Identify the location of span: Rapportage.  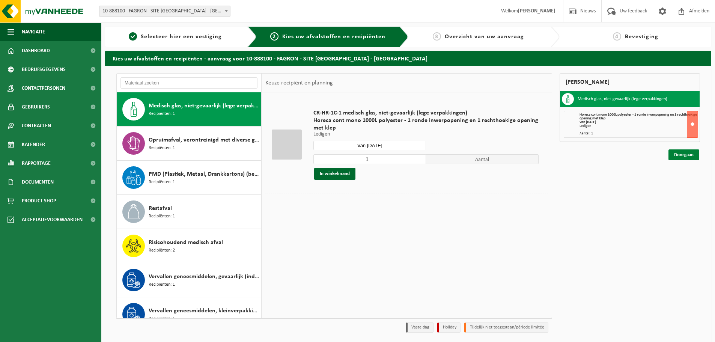
(36, 163).